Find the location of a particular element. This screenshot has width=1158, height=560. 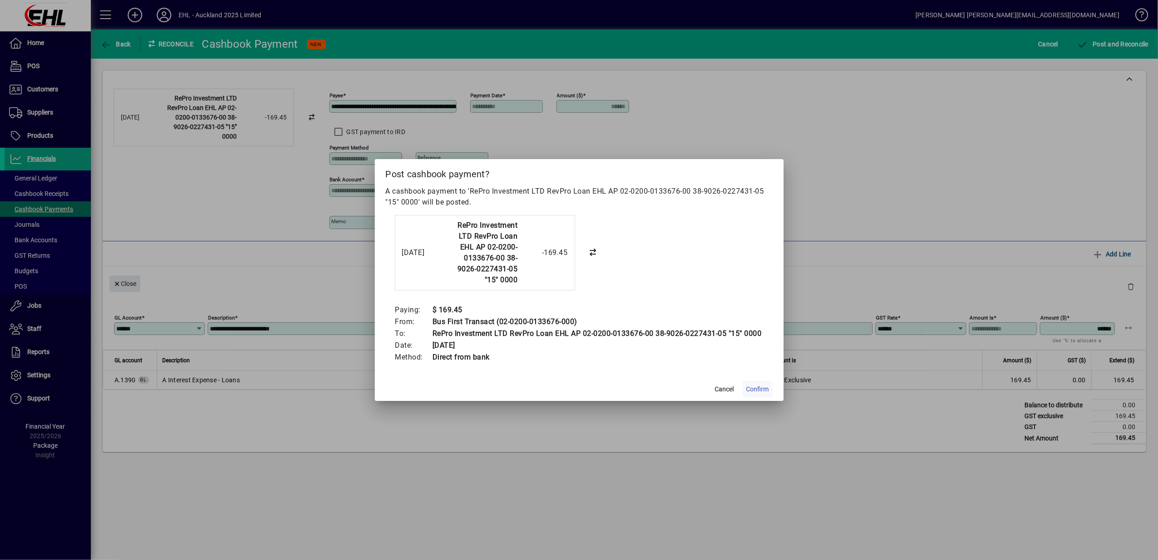

td: Method: is located at coordinates (413, 357).